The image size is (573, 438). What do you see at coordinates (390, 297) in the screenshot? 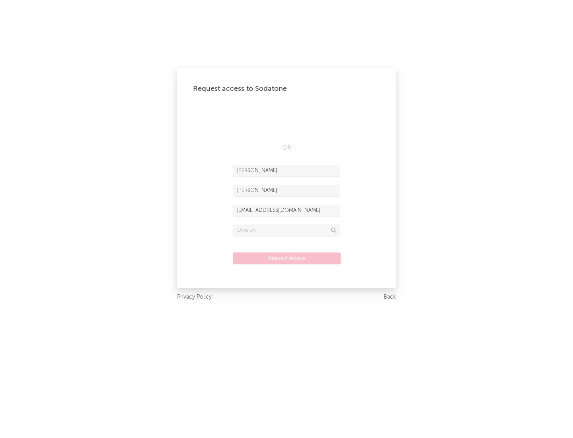
I see `a: Back` at bounding box center [390, 297].